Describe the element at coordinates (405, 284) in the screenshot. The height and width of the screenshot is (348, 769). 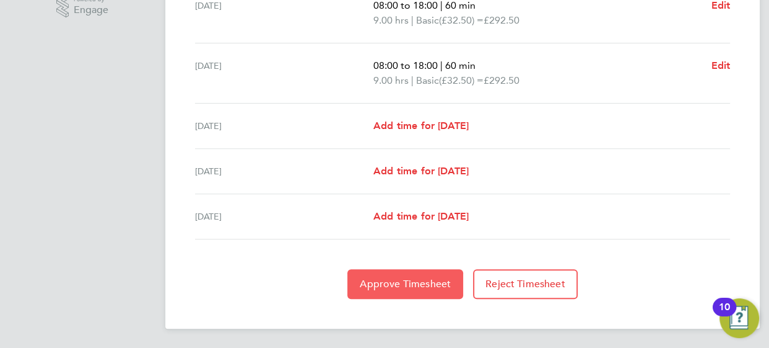
I see `span: Approve Timesheet` at that location.